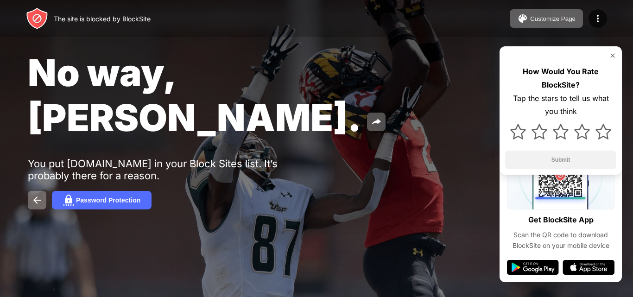  What do you see at coordinates (37, 19) in the screenshot?
I see `img: header-logo.svg` at bounding box center [37, 19].